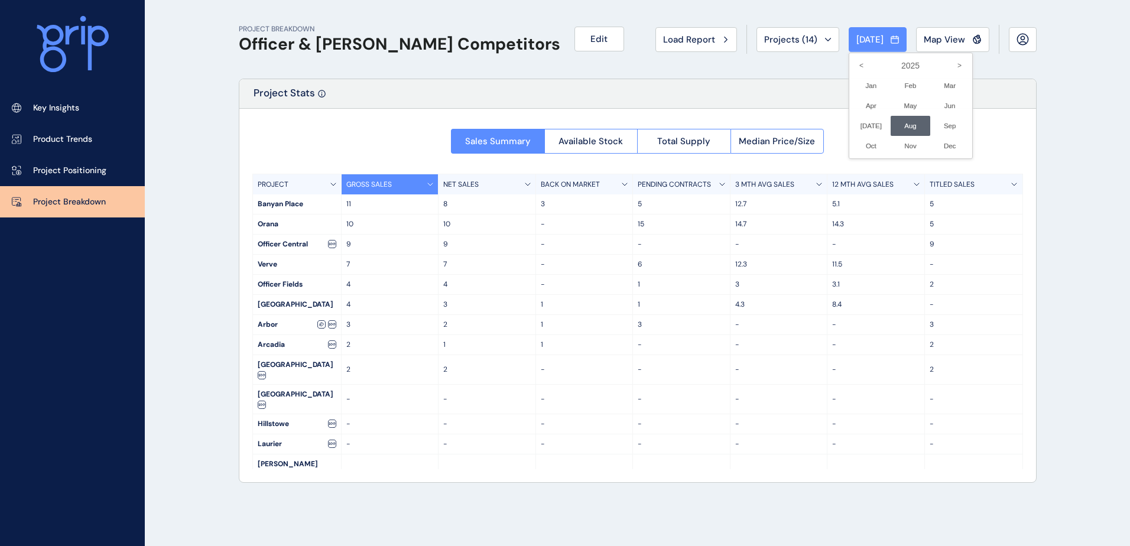 The height and width of the screenshot is (546, 1130). Describe the element at coordinates (950, 126) in the screenshot. I see `li: Sep` at that location.